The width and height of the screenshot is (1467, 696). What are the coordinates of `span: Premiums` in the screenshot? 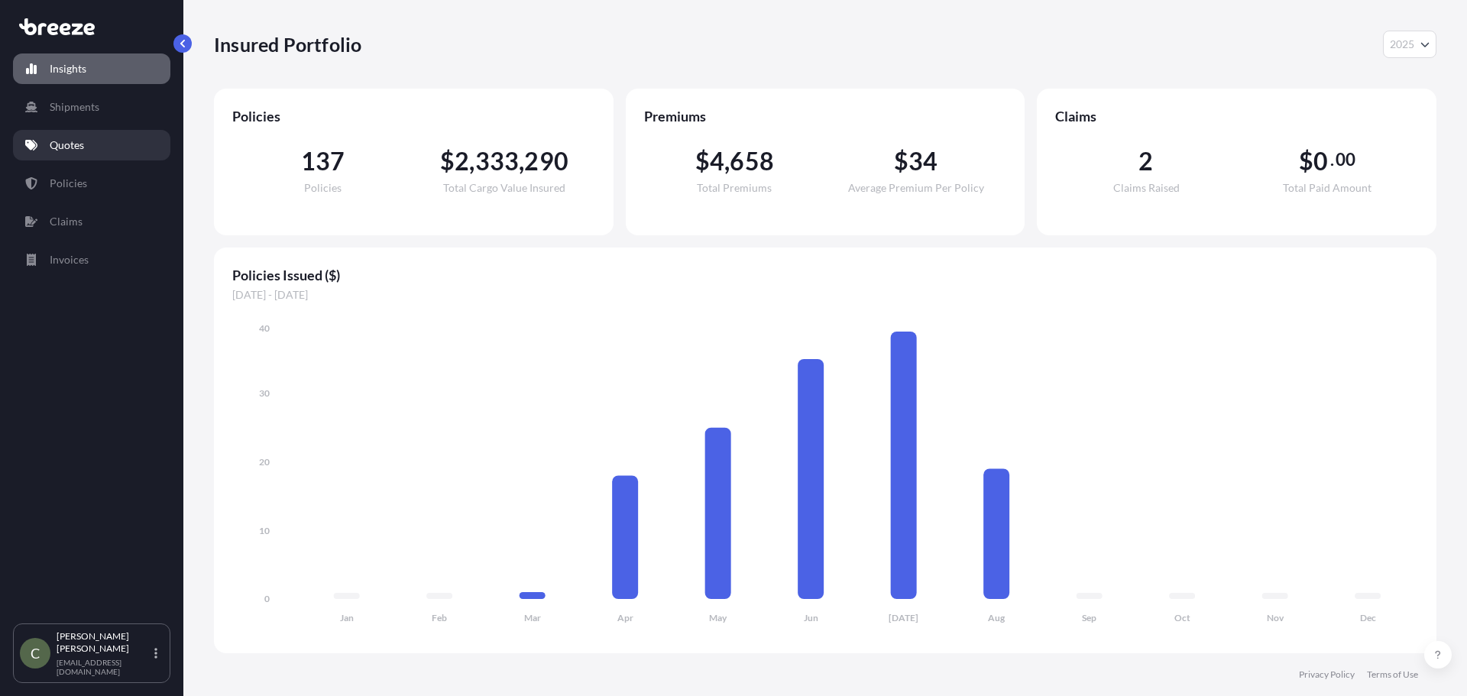 It's located at (825, 116).